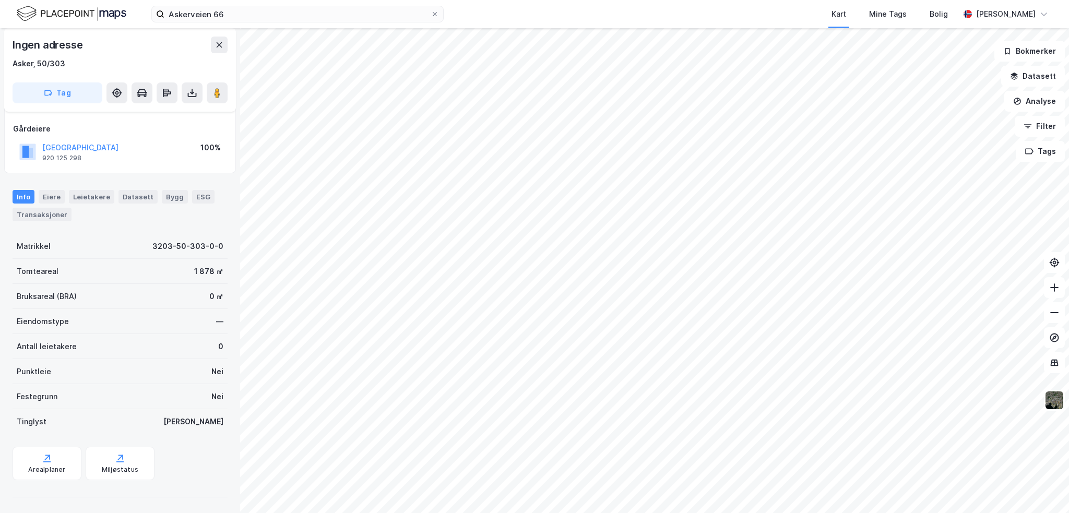 Image resolution: width=1069 pixels, height=513 pixels. What do you see at coordinates (31, 422) in the screenshot?
I see `div: Tinglyst` at bounding box center [31, 422].